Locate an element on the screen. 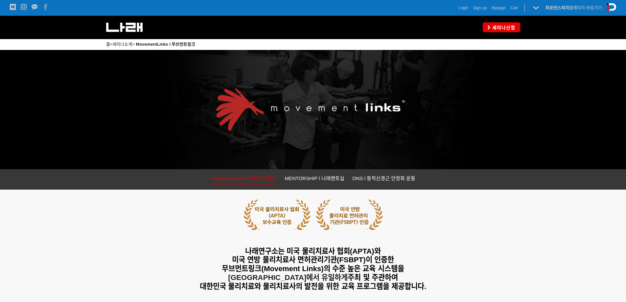 The width and height of the screenshot is (626, 302). img: 5cb643d1b3402.png is located at coordinates (313, 215).